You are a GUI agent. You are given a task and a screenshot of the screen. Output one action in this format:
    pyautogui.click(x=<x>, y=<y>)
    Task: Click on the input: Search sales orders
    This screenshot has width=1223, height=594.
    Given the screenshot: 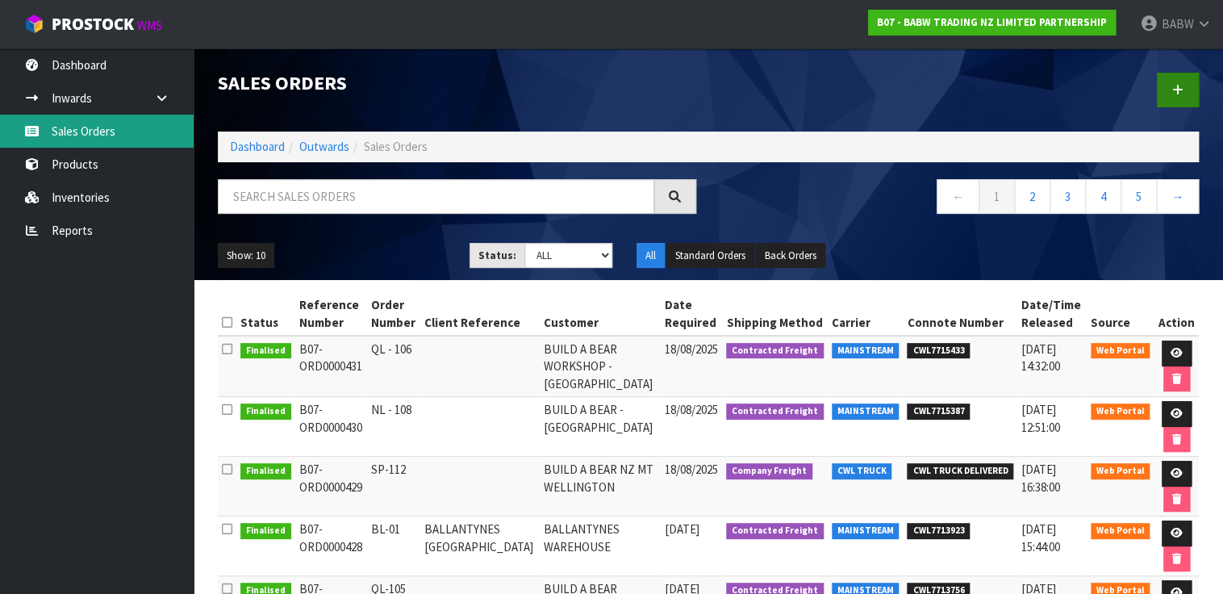 What is the action you would take?
    pyautogui.click(x=436, y=196)
    